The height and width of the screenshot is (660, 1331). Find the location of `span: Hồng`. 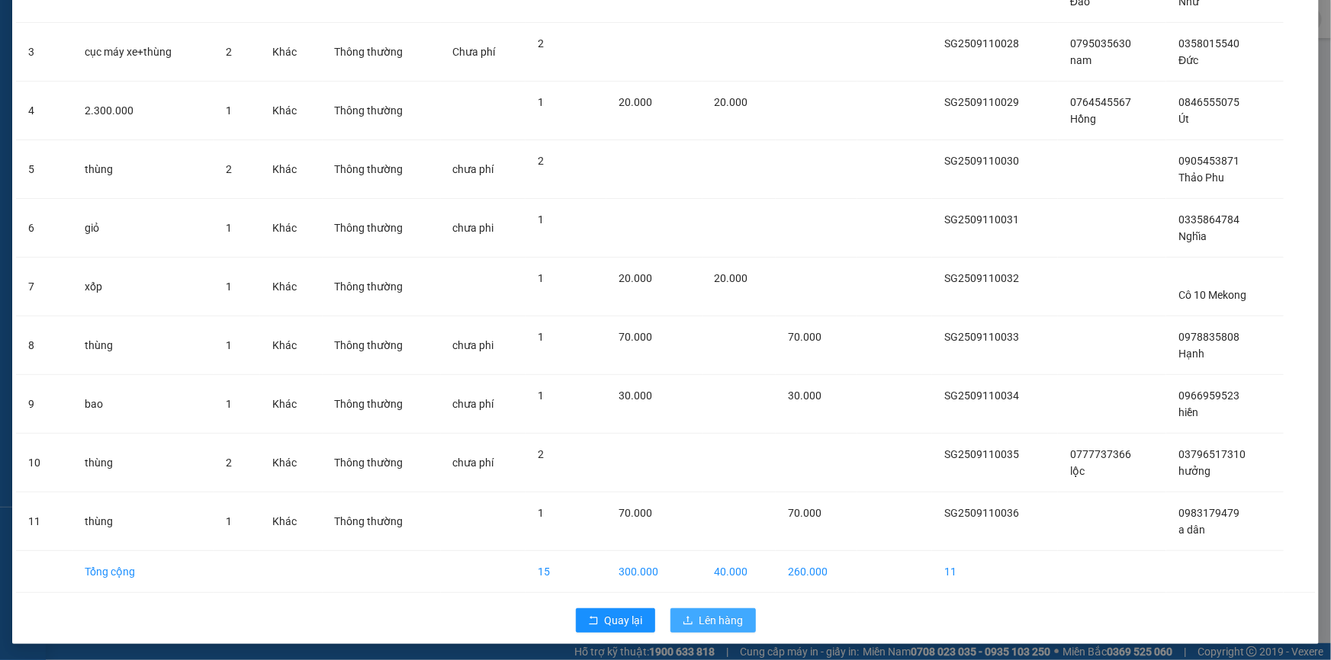

span: Hồng is located at coordinates (1083, 119).